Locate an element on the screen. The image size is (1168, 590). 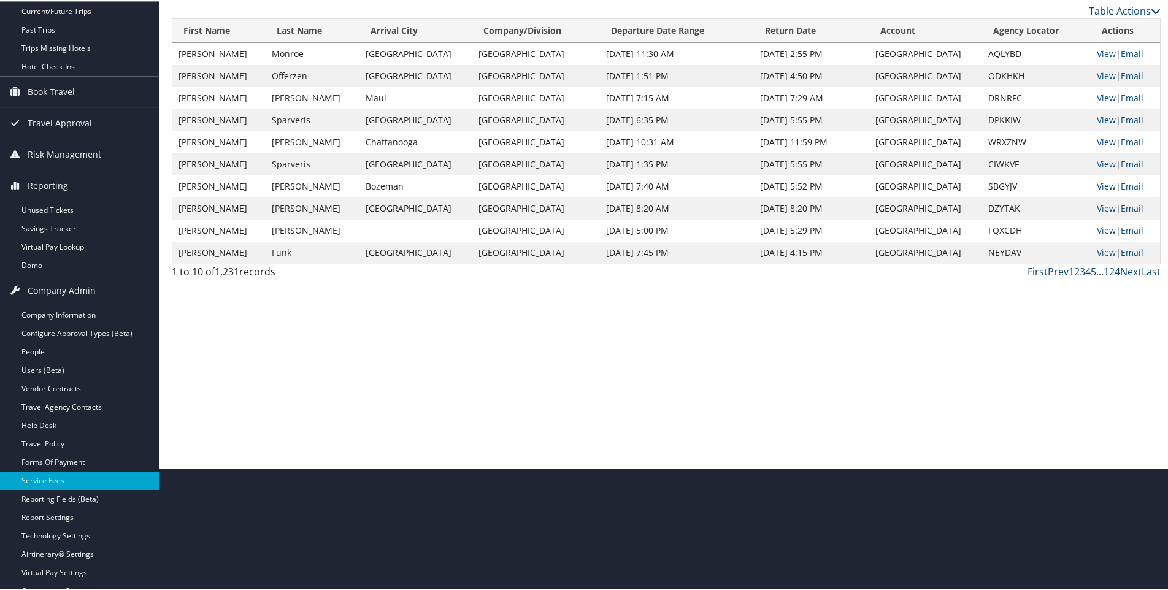
a: 5 is located at coordinates (1094, 271).